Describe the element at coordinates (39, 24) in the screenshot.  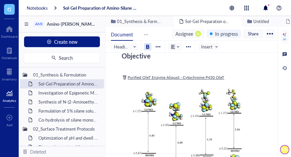
I see `div: AMI` at that location.